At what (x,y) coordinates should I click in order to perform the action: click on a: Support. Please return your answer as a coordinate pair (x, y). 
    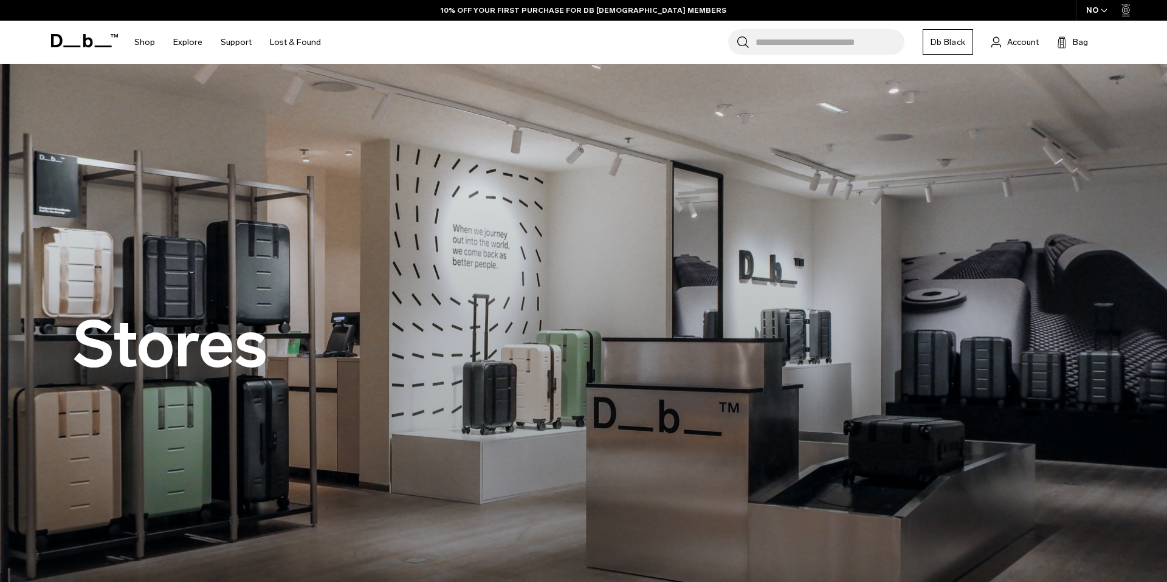
    Looking at the image, I should click on (236, 42).